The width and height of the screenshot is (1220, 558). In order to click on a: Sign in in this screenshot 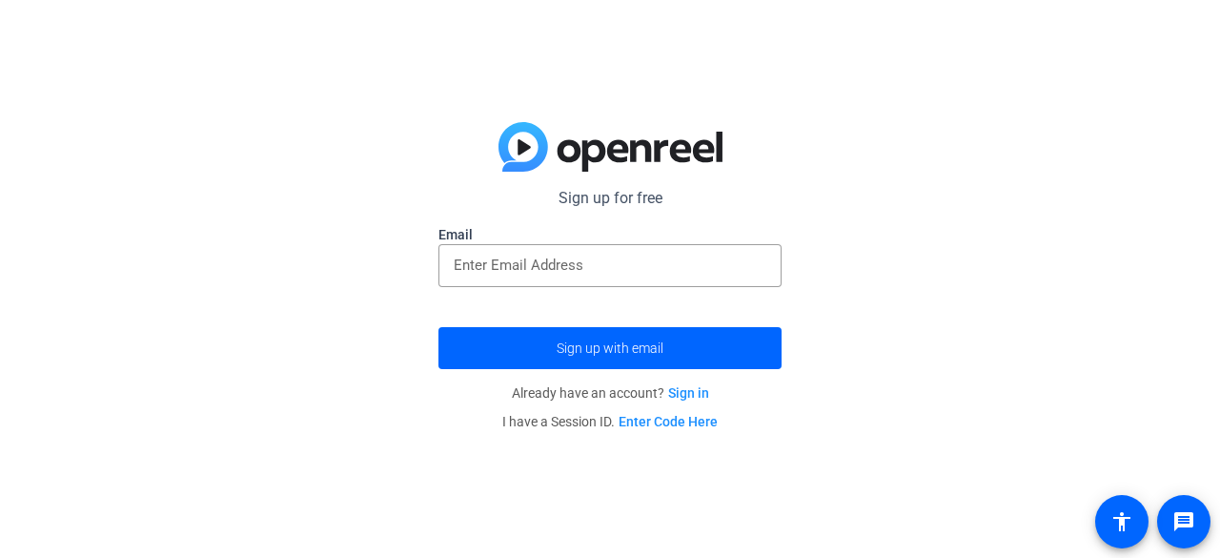, I will do `click(688, 393)`.